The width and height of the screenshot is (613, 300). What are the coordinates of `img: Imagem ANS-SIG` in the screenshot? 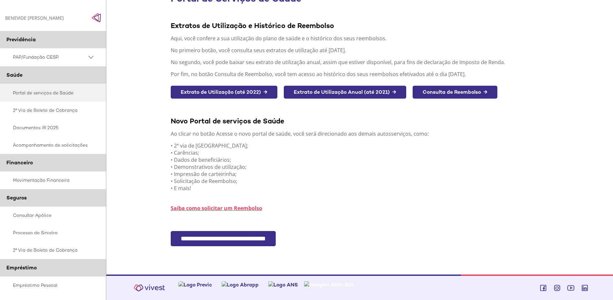 It's located at (329, 284).